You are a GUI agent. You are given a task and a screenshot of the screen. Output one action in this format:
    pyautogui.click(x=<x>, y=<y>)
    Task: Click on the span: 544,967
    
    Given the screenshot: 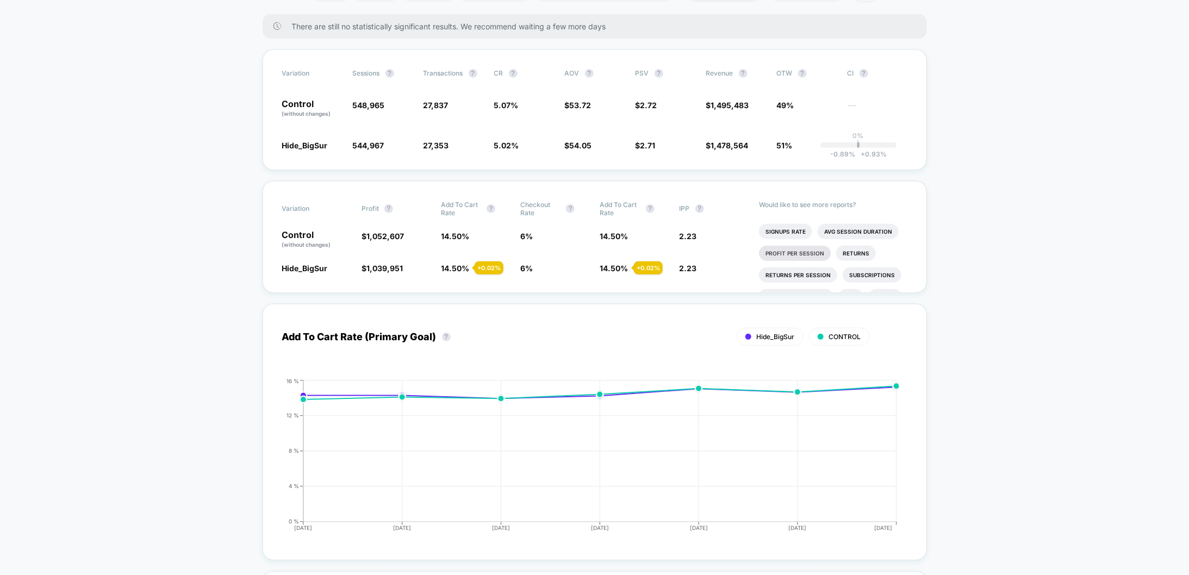 What is the action you would take?
    pyautogui.click(x=369, y=145)
    